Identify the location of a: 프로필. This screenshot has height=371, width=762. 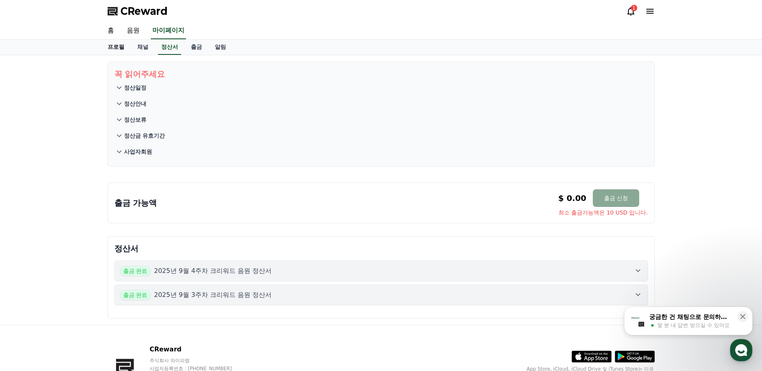
(116, 47).